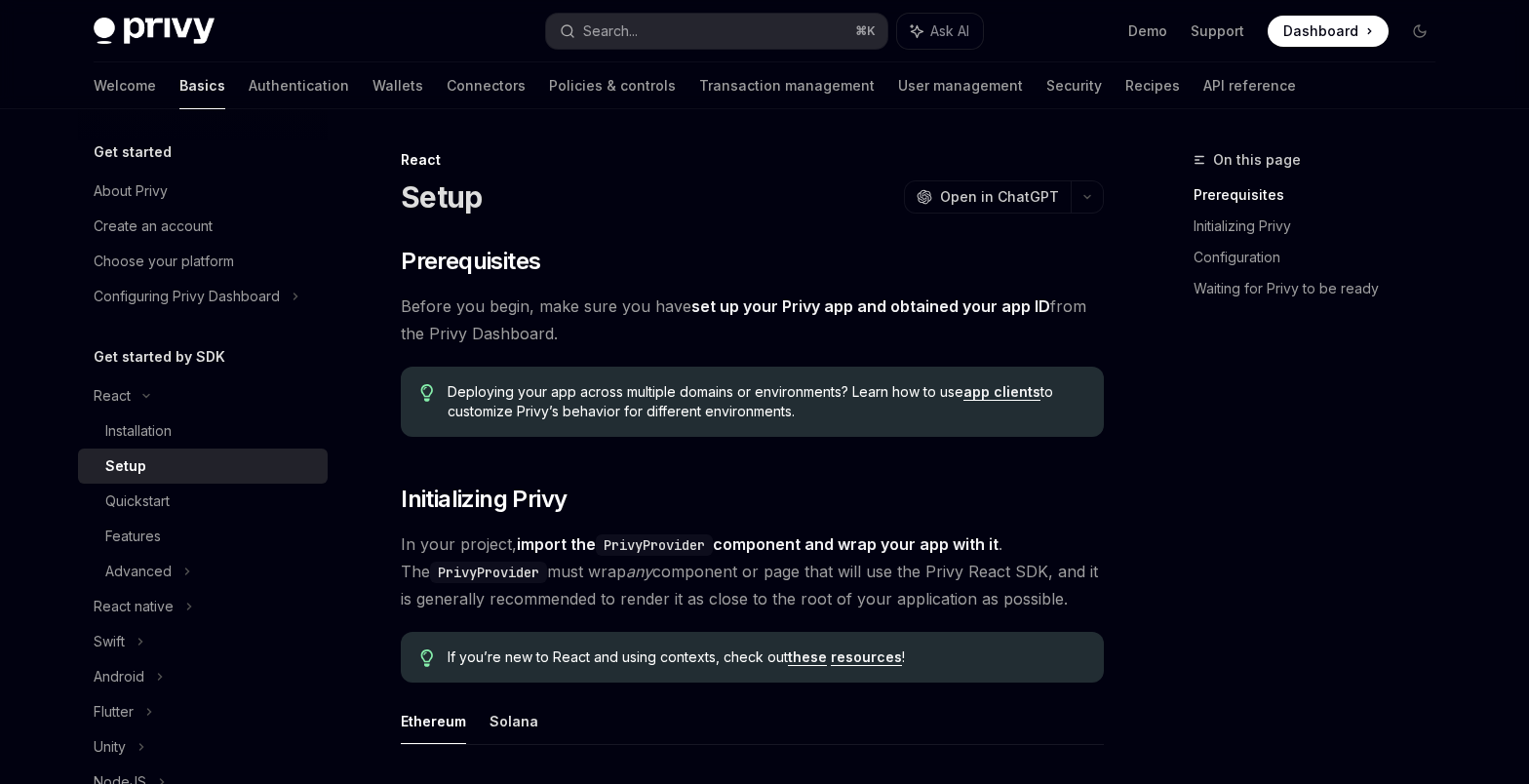  I want to click on div: Configuring Privy Dashboard, so click(186, 297).